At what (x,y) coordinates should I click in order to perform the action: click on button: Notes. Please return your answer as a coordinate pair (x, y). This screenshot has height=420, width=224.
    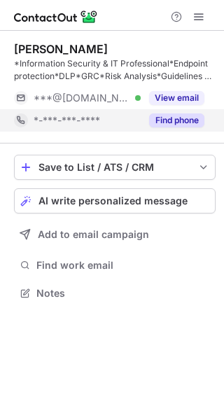
    Looking at the image, I should click on (115, 293).